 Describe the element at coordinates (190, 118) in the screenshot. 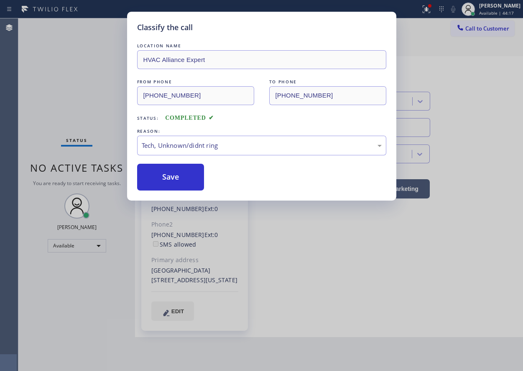

I see `span: COMPLETED` at that location.